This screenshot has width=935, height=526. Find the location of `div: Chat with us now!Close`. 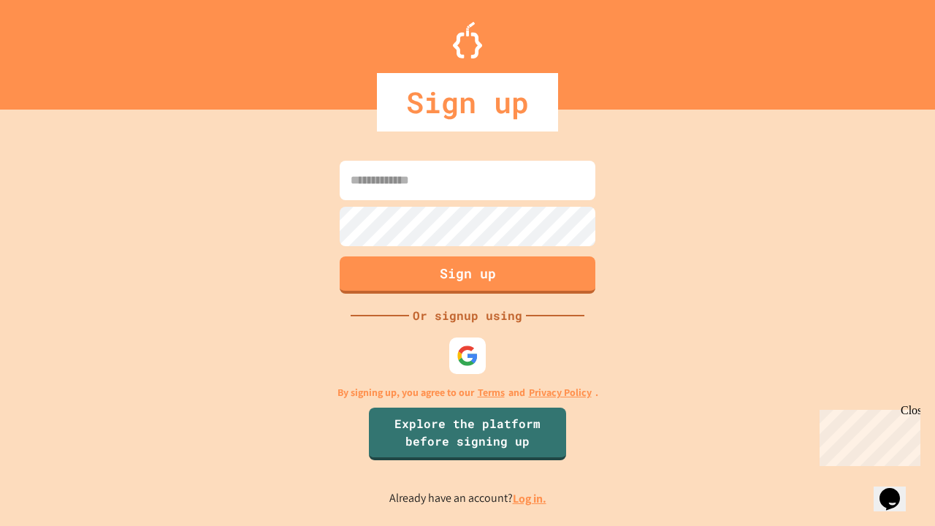

div: Chat with us now!Close is located at coordinates (53, 49).